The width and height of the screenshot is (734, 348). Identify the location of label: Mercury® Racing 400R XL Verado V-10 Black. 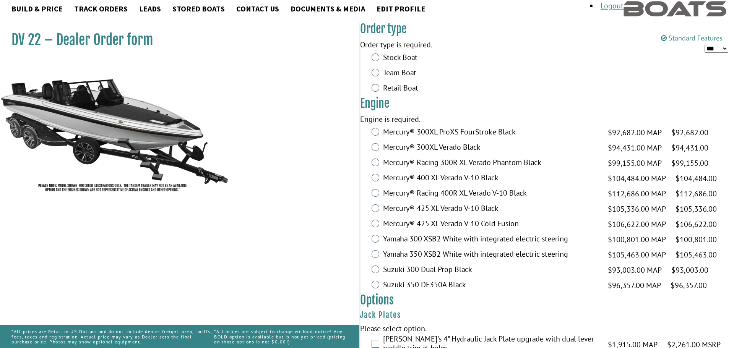
(490, 194).